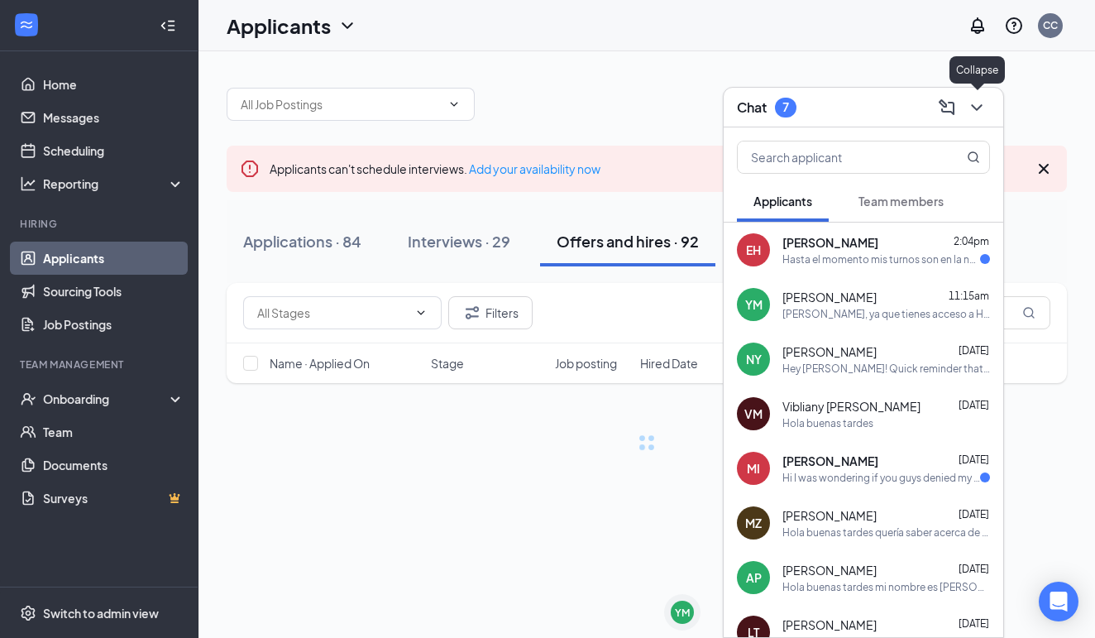 The height and width of the screenshot is (638, 1095). What do you see at coordinates (101, 613) in the screenshot?
I see `div: Switch to admin view` at bounding box center [101, 613].